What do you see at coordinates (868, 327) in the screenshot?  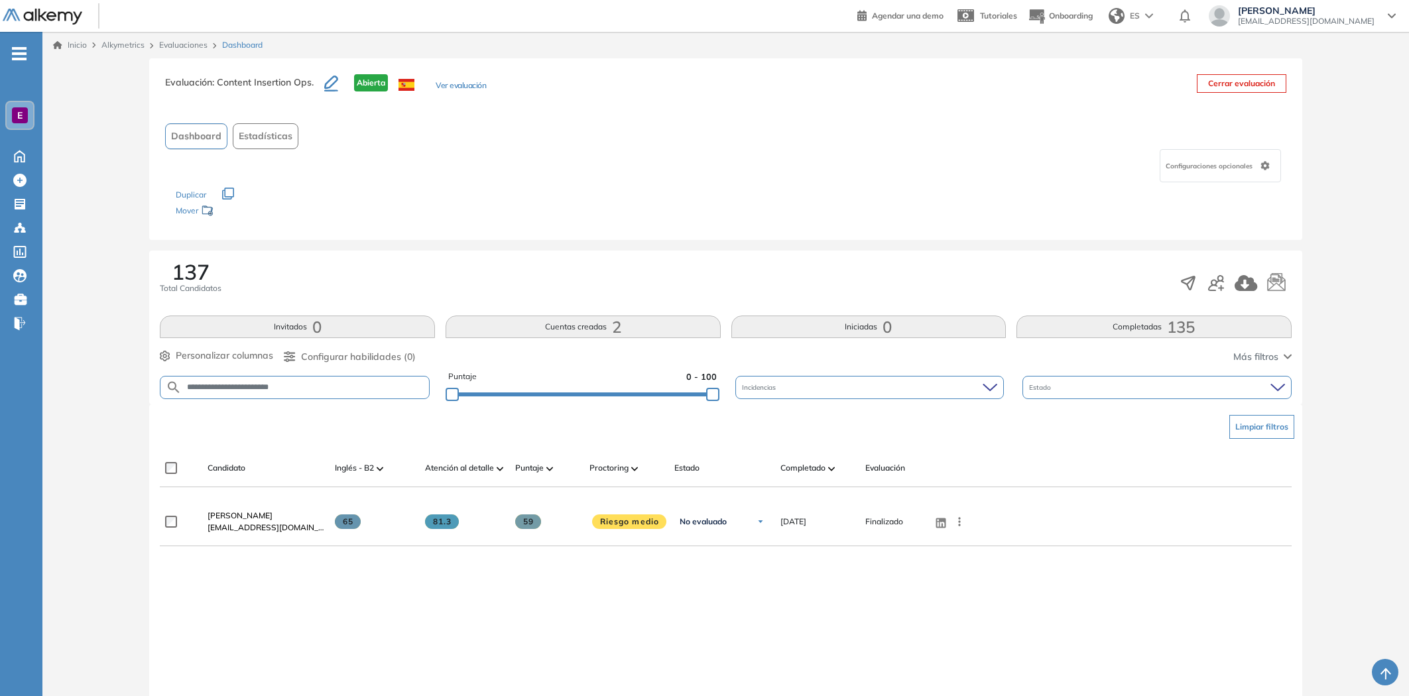 I see `button: Iniciadas0` at bounding box center [868, 327].